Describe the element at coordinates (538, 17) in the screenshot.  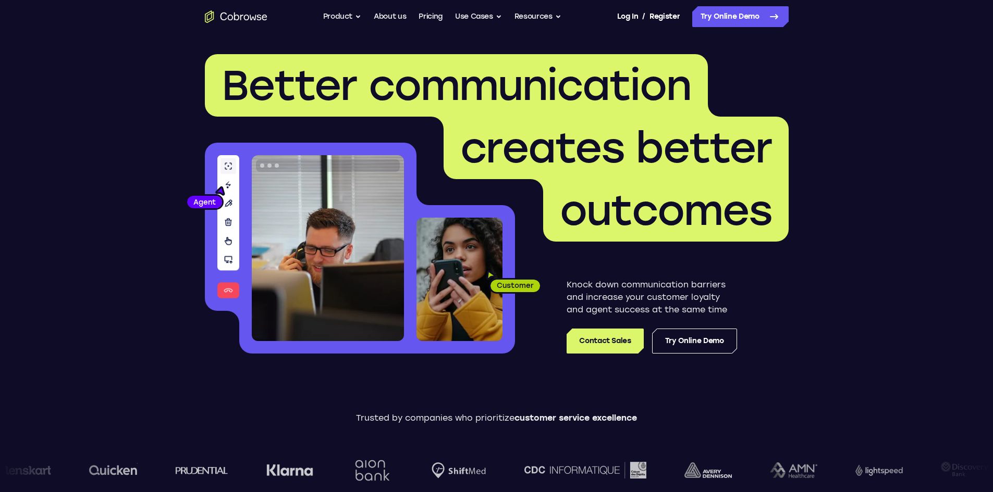
I see `button: Resources` at that location.